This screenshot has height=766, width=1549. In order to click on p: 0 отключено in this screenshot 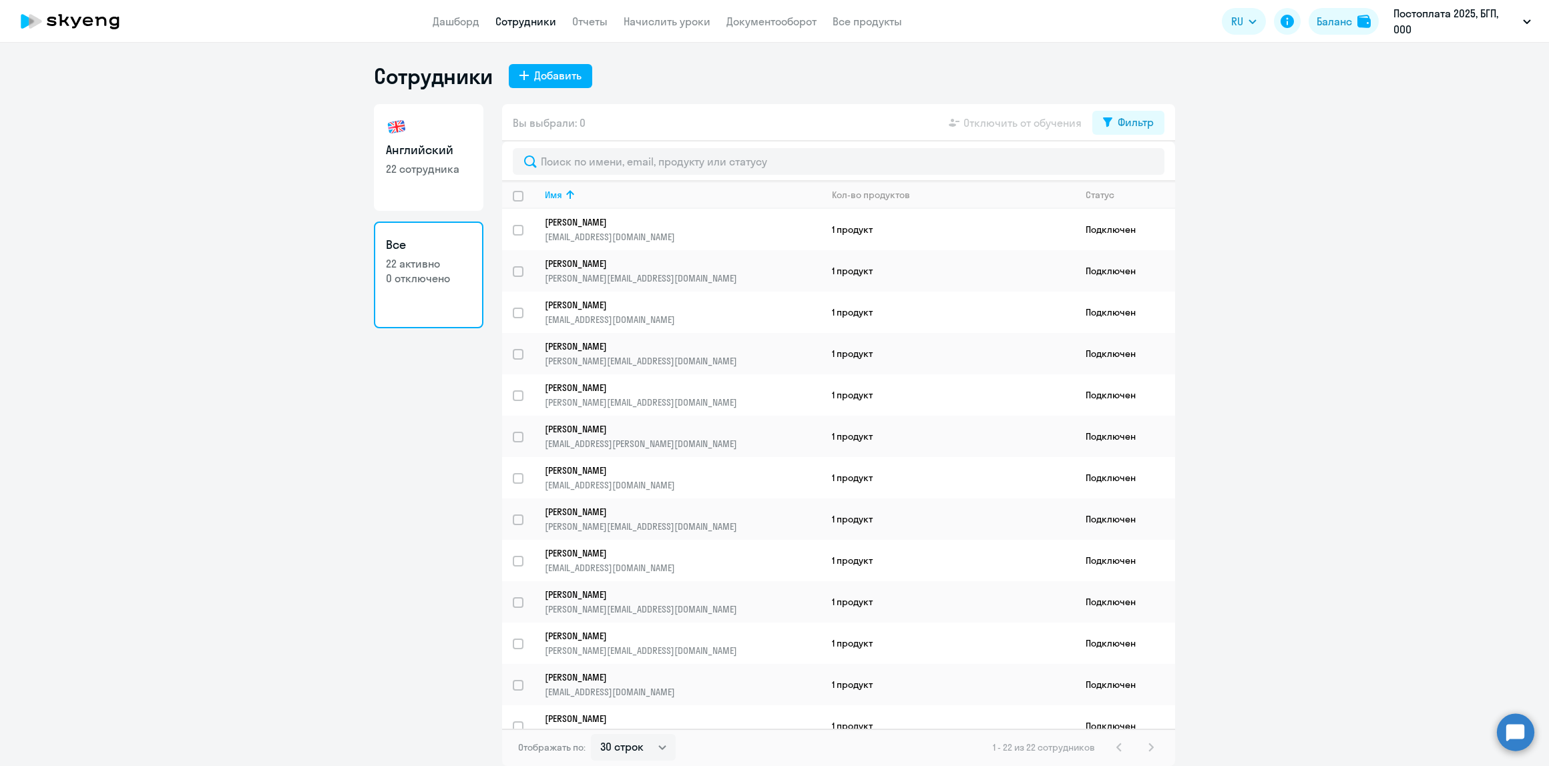, I will do `click(429, 278)`.